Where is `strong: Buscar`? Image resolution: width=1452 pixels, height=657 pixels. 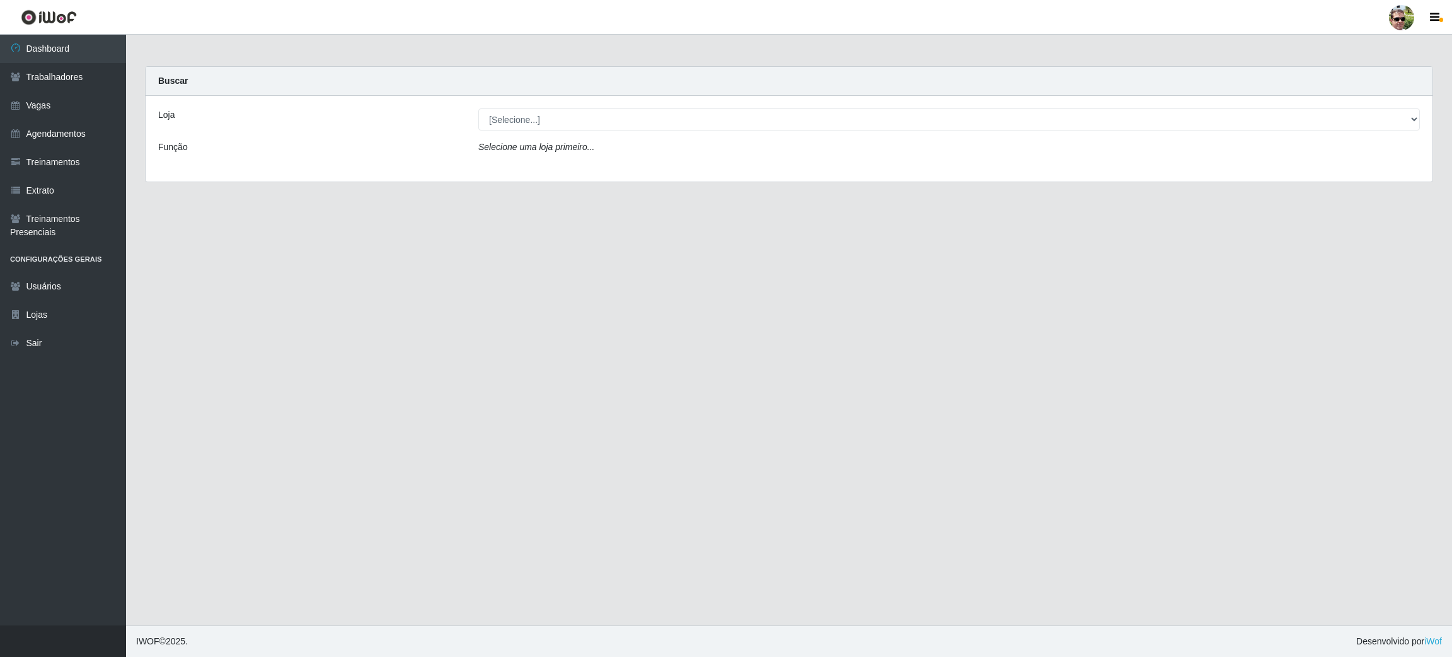 strong: Buscar is located at coordinates (173, 81).